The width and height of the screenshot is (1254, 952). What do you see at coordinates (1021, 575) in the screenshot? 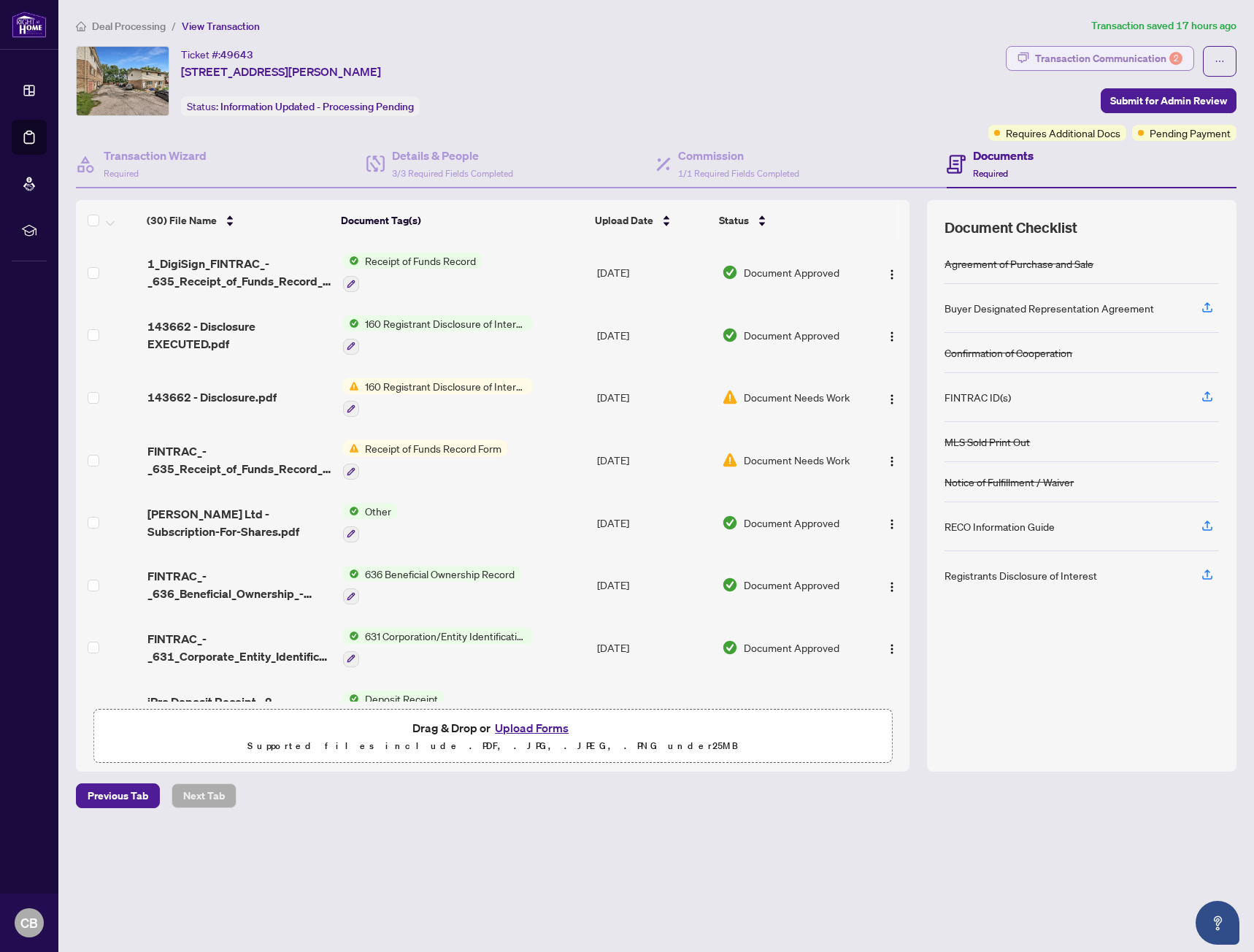
I see `div: Registrants Disclosure of Interest` at bounding box center [1021, 575].